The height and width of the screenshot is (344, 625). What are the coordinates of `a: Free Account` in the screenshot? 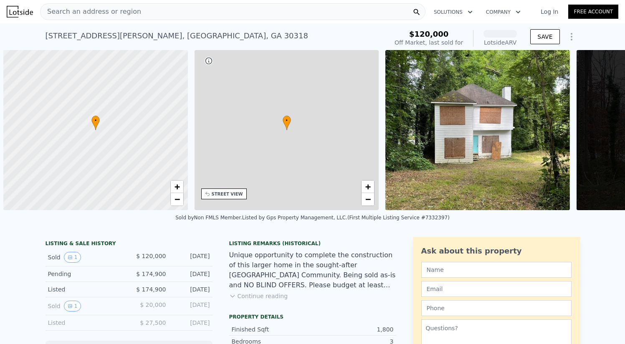 It's located at (593, 12).